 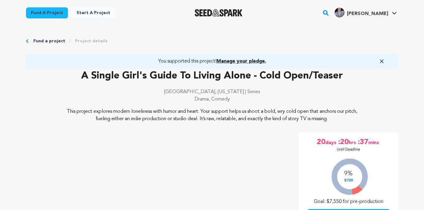 I want to click on span: 20, so click(x=321, y=142).